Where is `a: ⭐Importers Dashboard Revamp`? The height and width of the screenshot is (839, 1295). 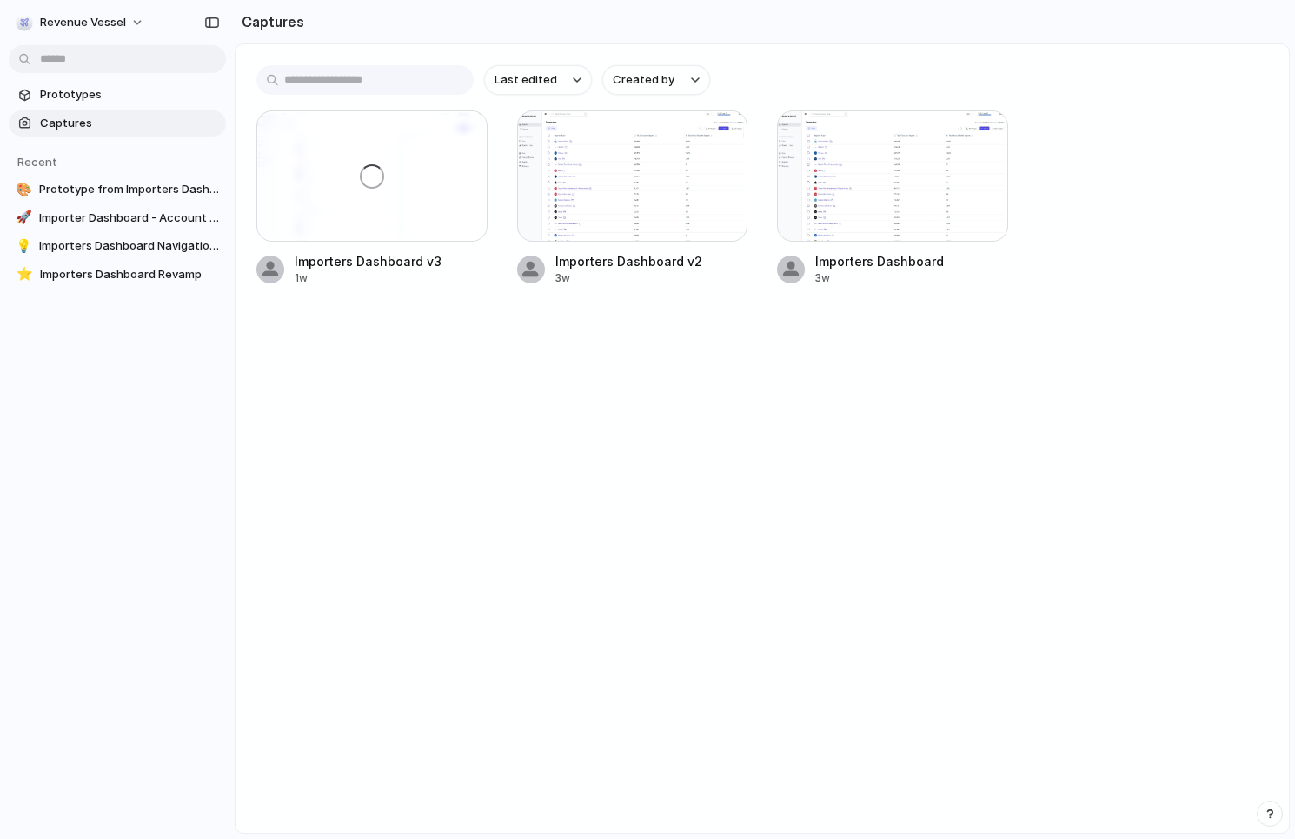
a: ⭐Importers Dashboard Revamp is located at coordinates (117, 275).